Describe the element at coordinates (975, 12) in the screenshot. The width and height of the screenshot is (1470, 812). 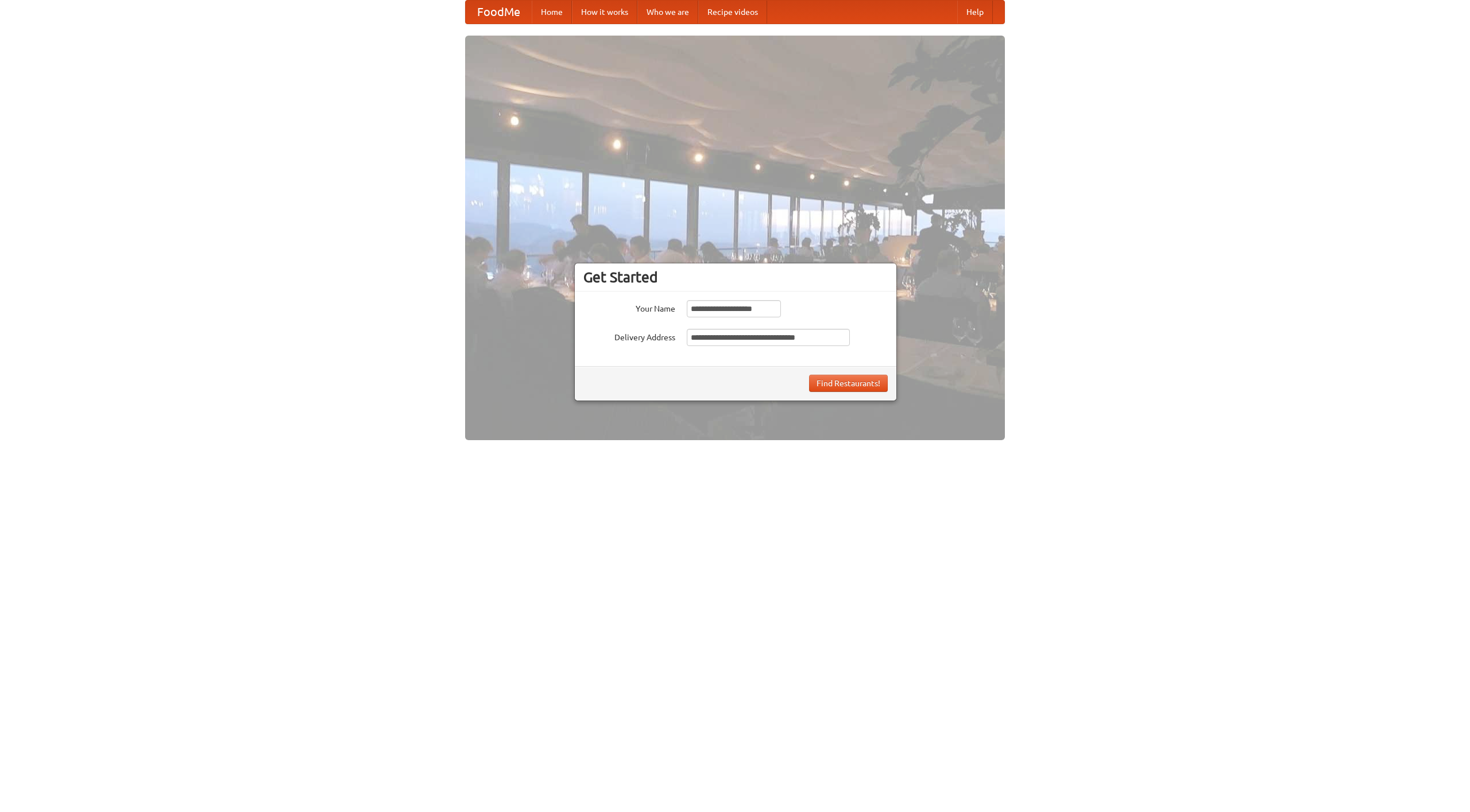
I see `a: Help` at that location.